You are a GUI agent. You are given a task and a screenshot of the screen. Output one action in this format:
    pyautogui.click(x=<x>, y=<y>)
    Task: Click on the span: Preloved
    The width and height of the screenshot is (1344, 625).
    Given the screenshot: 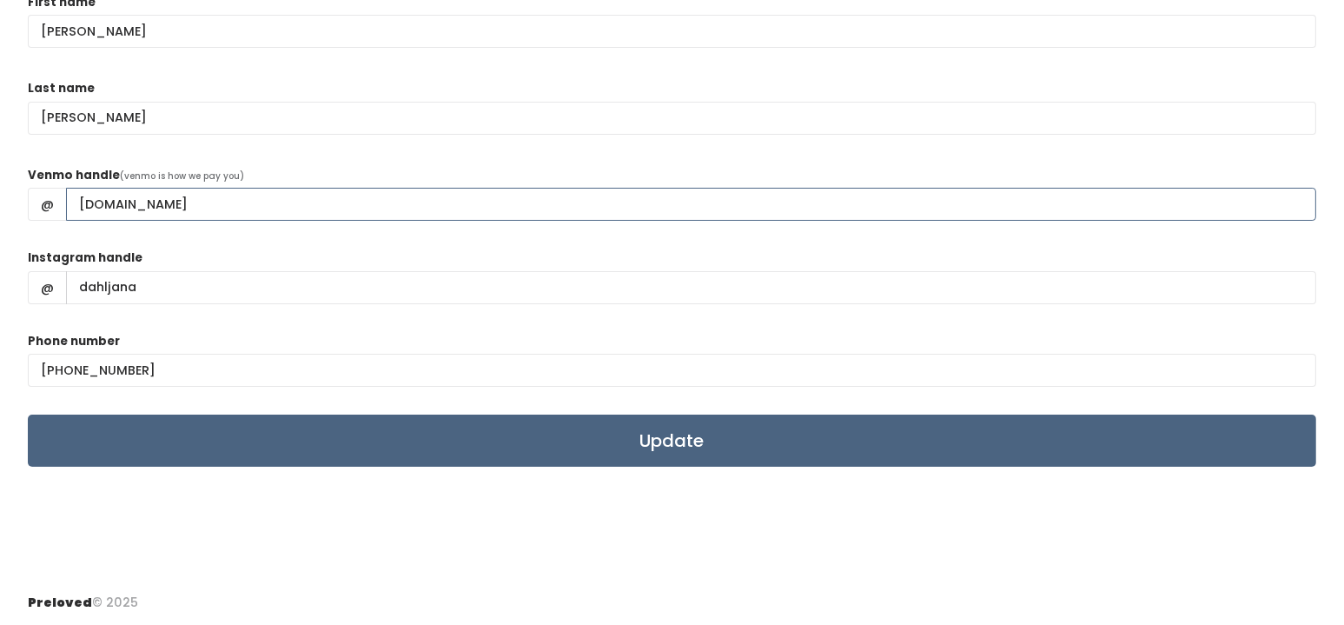 What is the action you would take?
    pyautogui.click(x=60, y=602)
    